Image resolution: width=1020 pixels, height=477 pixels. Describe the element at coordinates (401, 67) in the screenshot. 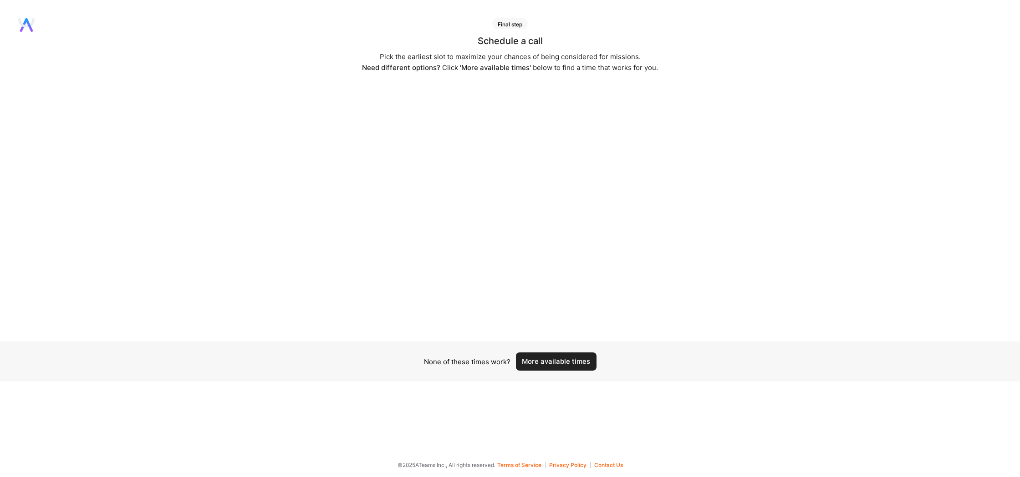

I see `span: Need different options?` at that location.